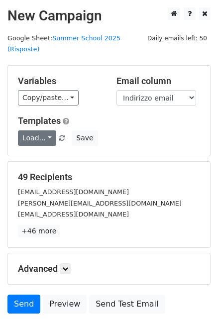 Image resolution: width=218 pixels, height=322 pixels. I want to click on a: Send, so click(24, 304).